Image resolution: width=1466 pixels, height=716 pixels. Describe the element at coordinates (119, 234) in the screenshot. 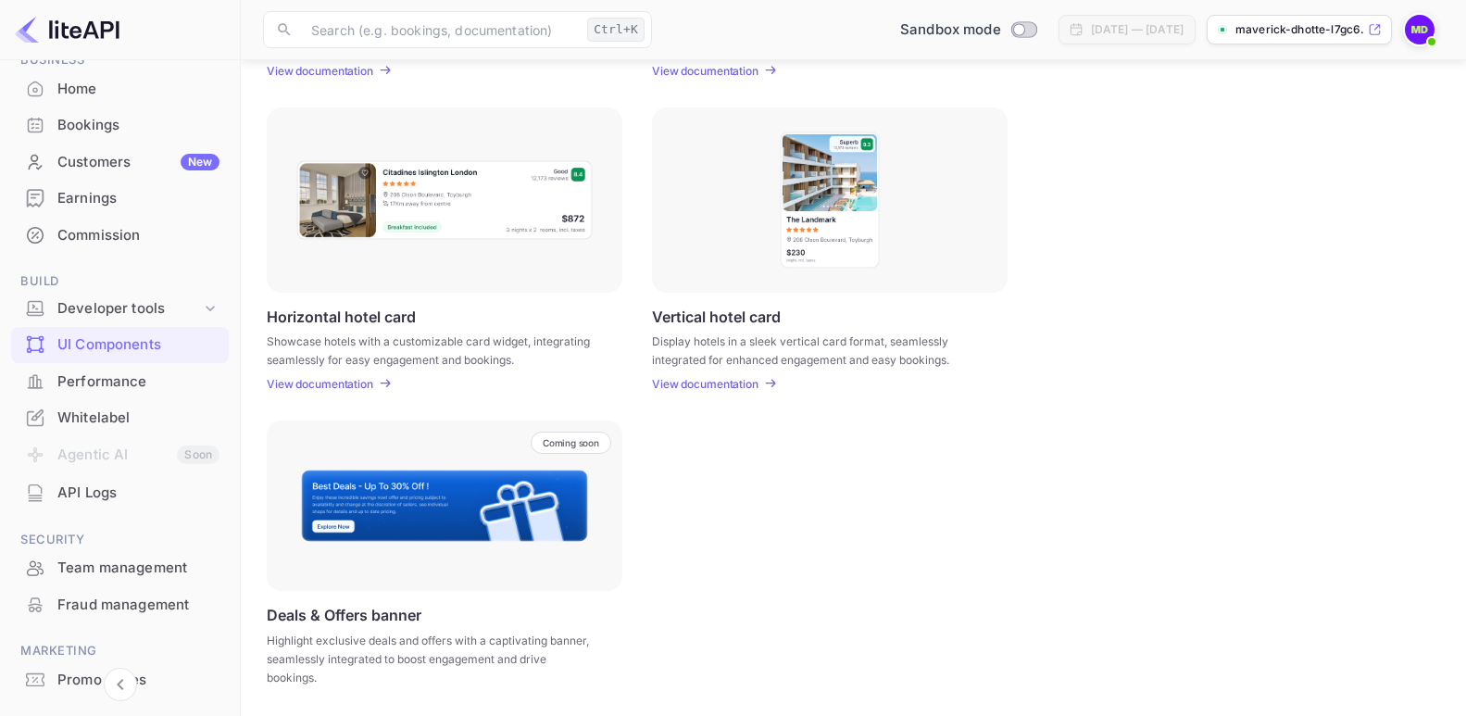

I see `a: Commission` at that location.